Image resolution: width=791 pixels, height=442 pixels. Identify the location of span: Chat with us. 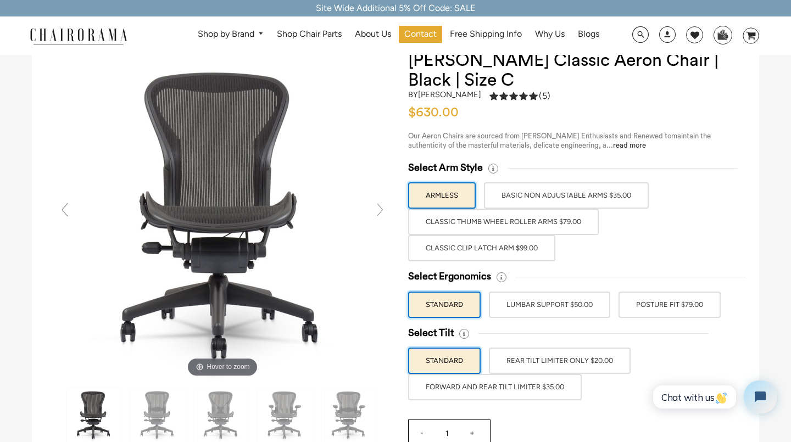
(53, 26).